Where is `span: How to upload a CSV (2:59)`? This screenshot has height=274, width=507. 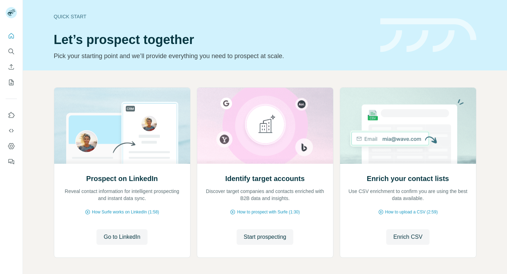
span: How to upload a CSV (2:59) is located at coordinates (411, 212).